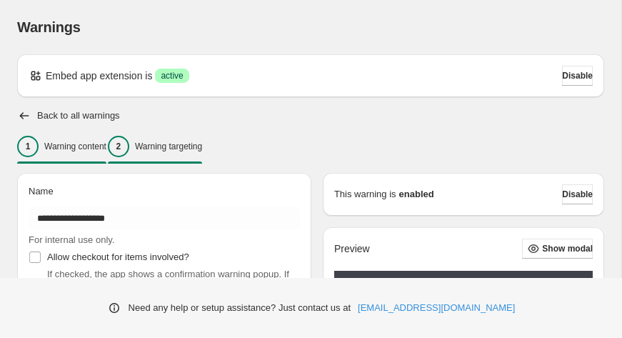  What do you see at coordinates (61, 146) in the screenshot?
I see `button: 1Warning content` at bounding box center [61, 146].